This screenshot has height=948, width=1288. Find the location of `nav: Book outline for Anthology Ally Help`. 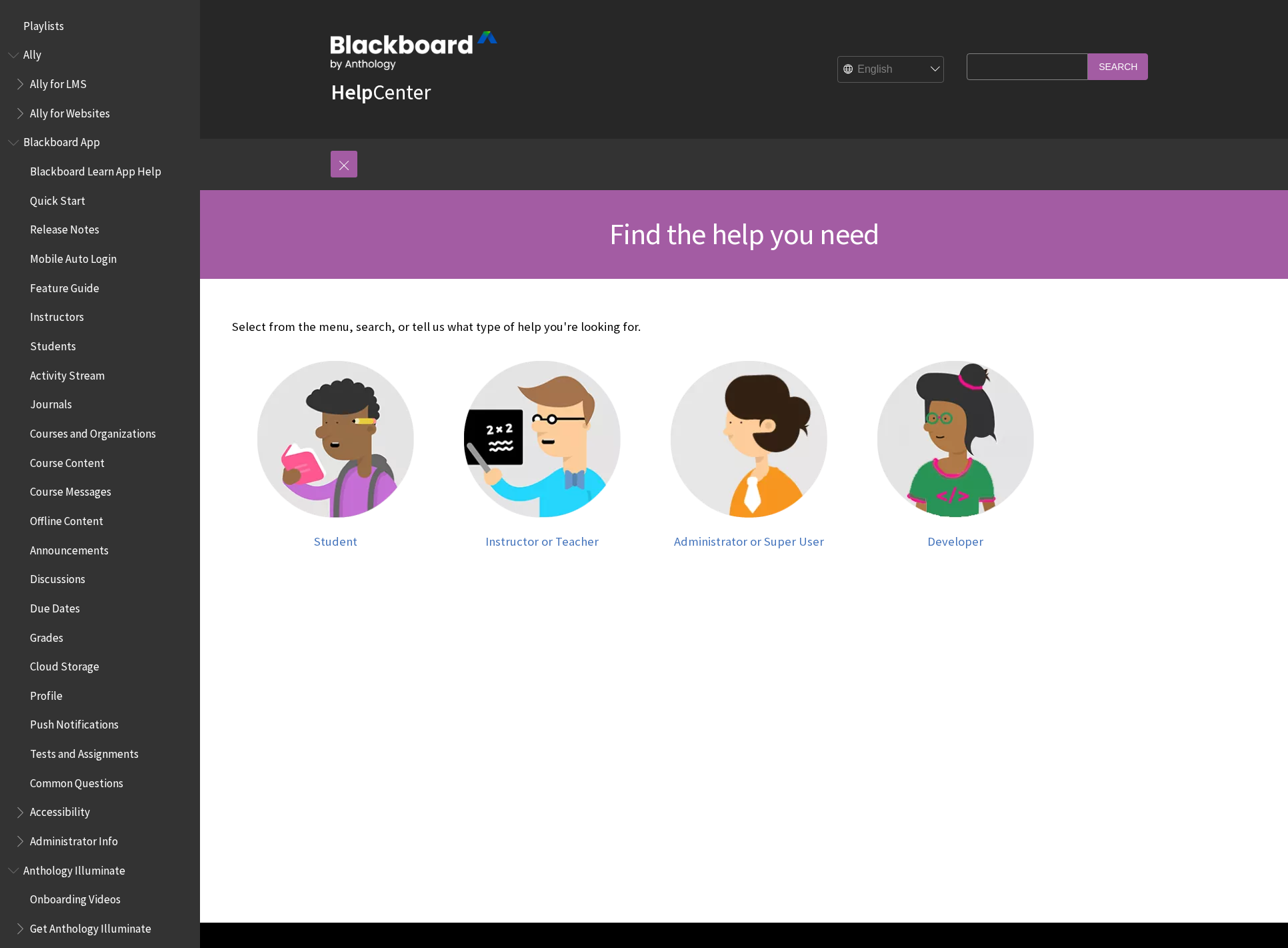

nav: Book outline for Anthology Ally Help is located at coordinates (100, 84).